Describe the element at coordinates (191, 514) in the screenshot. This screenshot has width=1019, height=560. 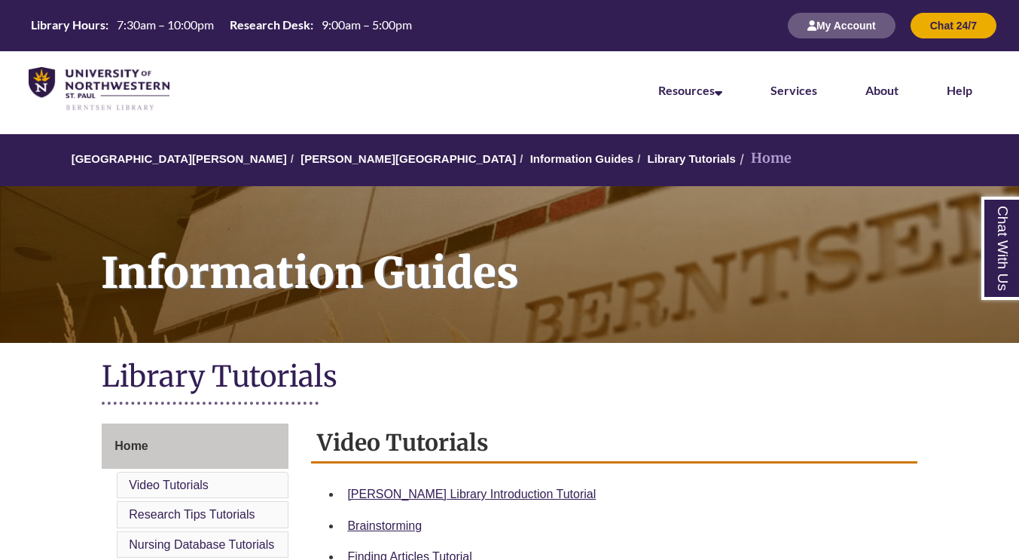
I see `a: Research Tips Tutorials` at that location.